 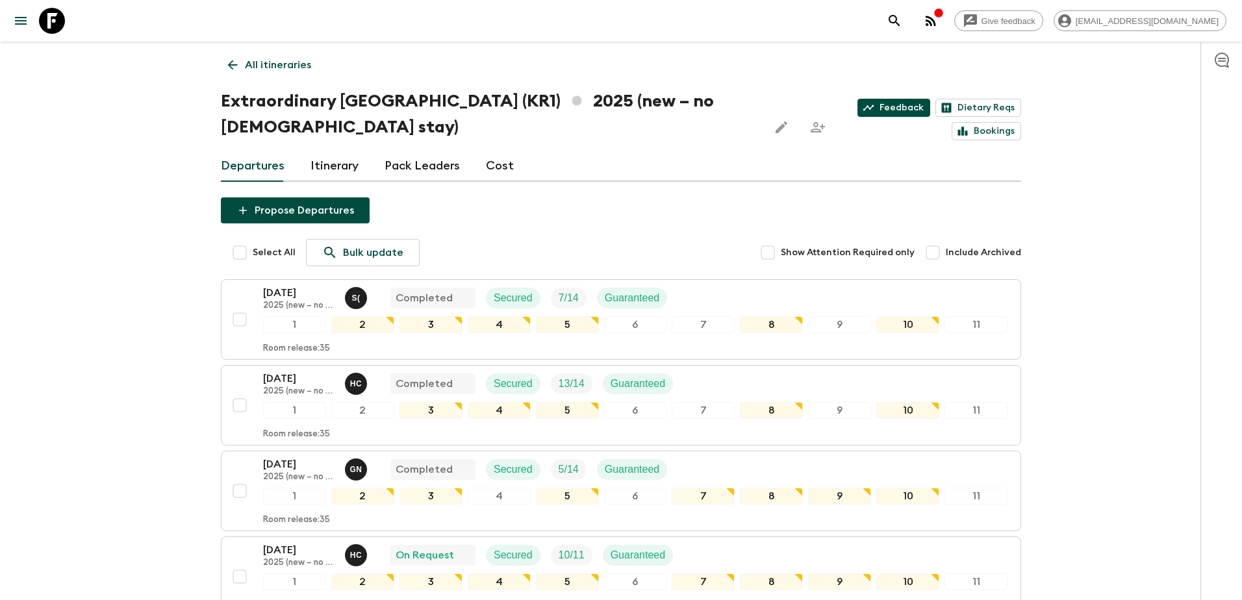 I want to click on p: 13 / 14, so click(x=572, y=384).